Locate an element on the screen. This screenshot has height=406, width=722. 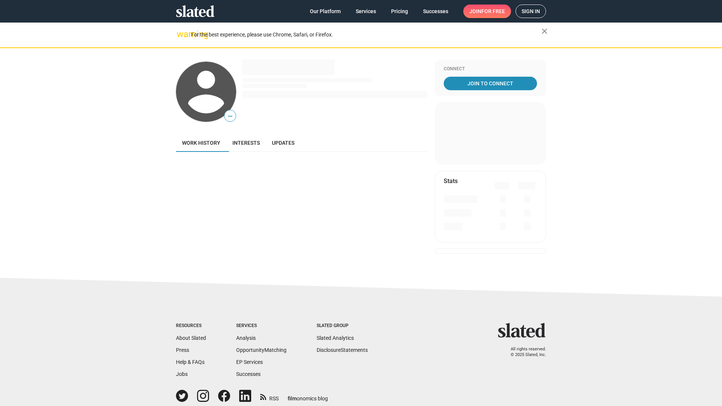
span: Pricing is located at coordinates (399, 11).